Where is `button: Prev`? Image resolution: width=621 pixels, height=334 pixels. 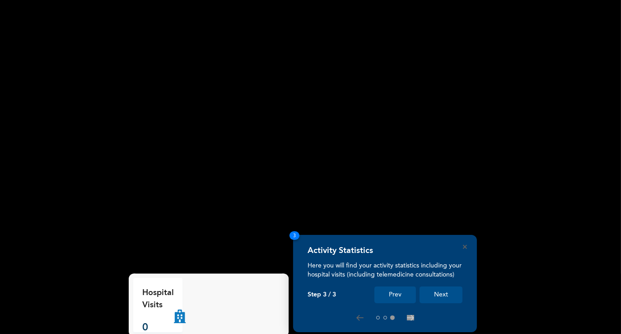
button: Prev is located at coordinates (395, 294).